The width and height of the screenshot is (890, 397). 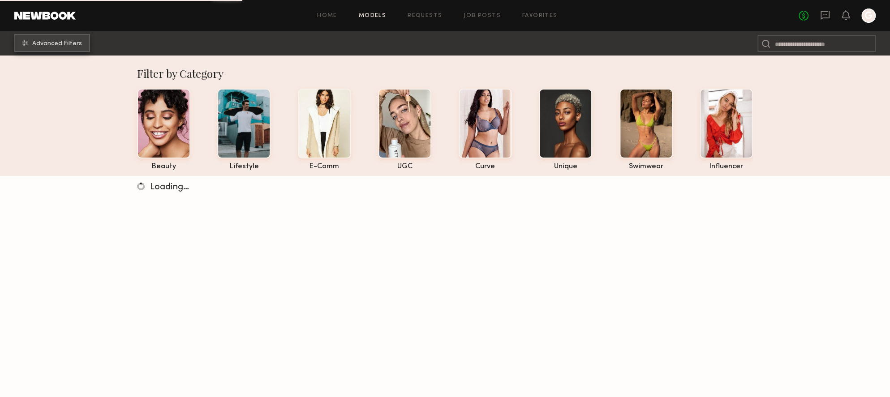 What do you see at coordinates (565, 167) in the screenshot?
I see `div: unique` at bounding box center [565, 167].